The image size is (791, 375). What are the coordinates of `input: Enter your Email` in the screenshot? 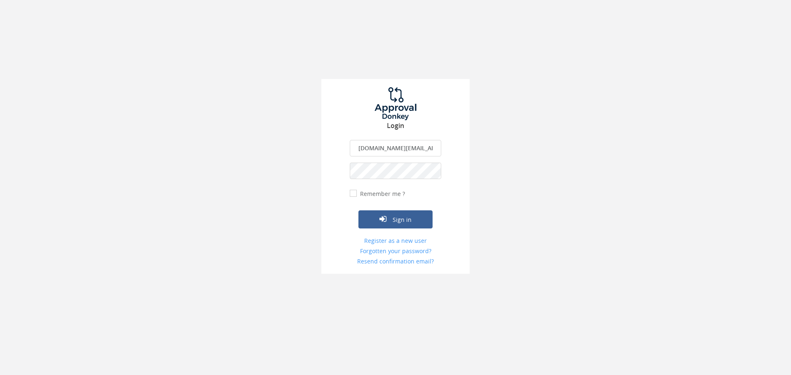 It's located at (396, 148).